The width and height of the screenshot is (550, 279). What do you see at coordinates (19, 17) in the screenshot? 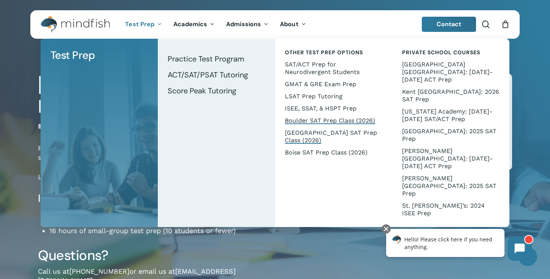
I see `img: Avatar` at bounding box center [19, 17].